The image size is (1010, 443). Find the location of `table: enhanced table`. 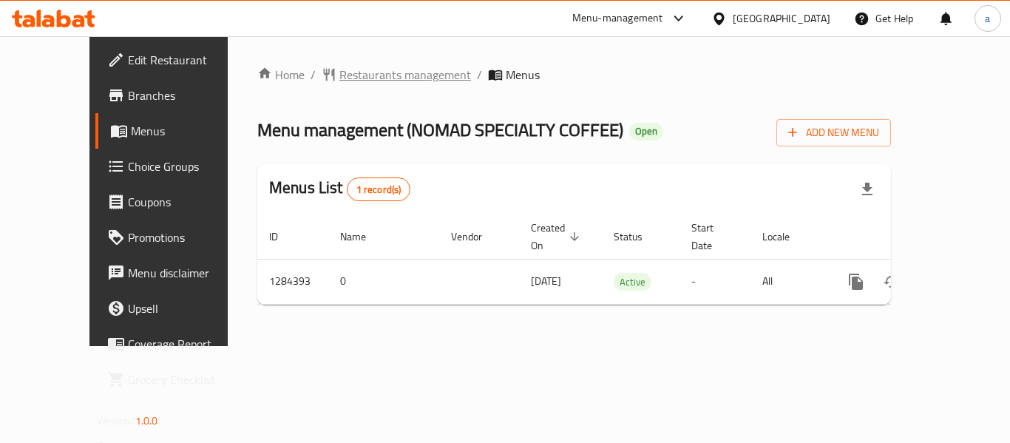

table: enhanced table is located at coordinates (625, 260).